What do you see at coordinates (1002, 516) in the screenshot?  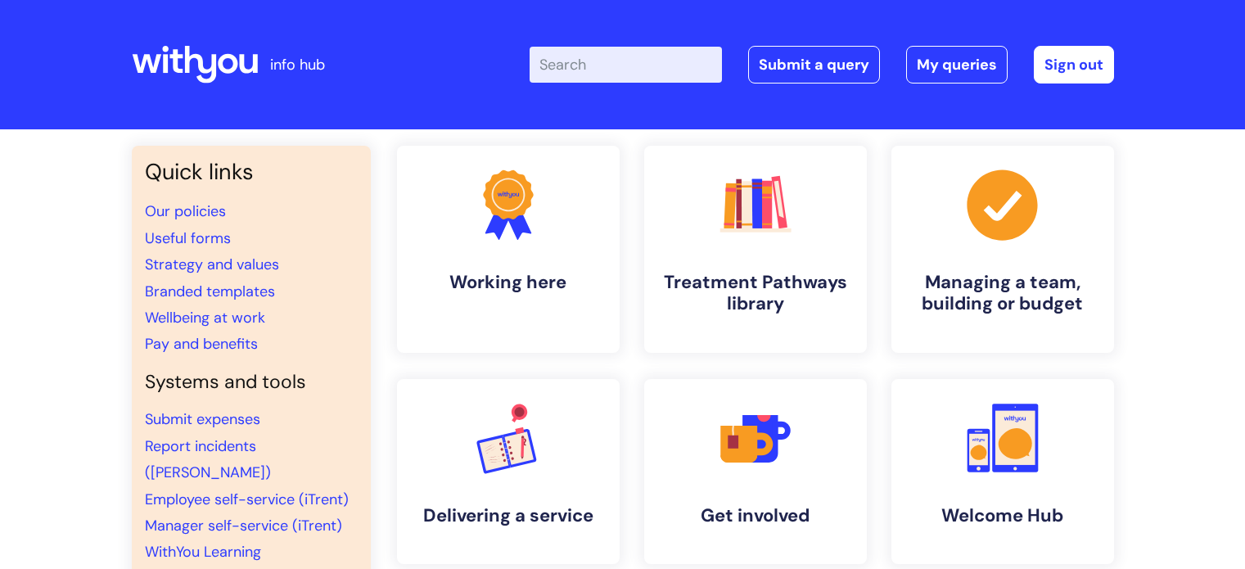 I see `h4: Welcome Hub` at bounding box center [1002, 516].